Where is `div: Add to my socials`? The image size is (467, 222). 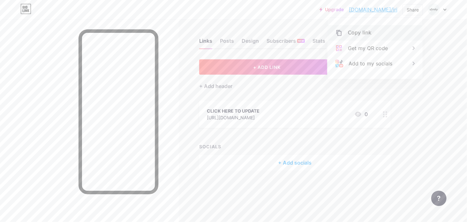 div: Add to my socials is located at coordinates (370, 63).